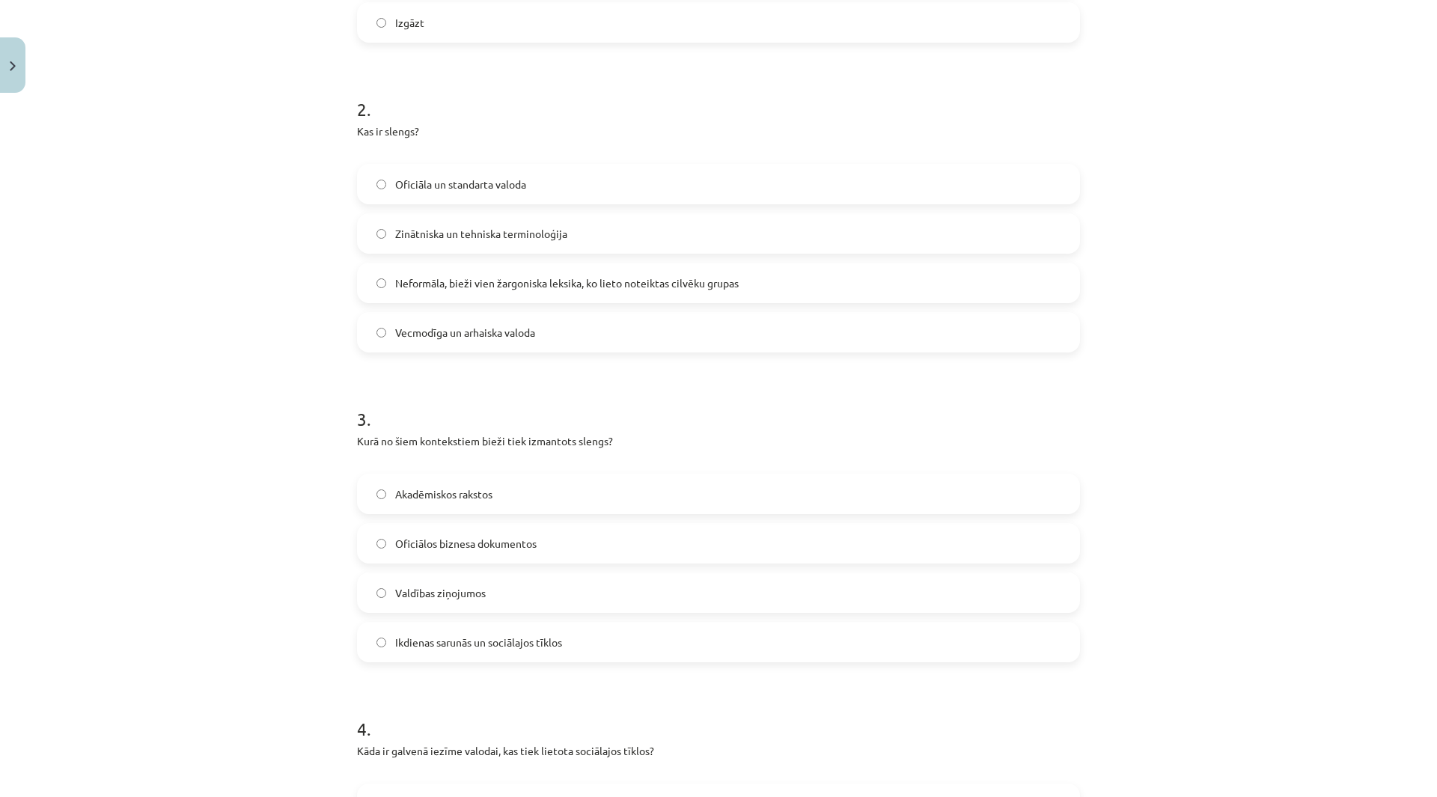  What do you see at coordinates (381, 283) in the screenshot?
I see `input: Neformāla, bieži vien žargoniska leksika, ko lieto noteiktas cilvēku grupas` at bounding box center [381, 283].